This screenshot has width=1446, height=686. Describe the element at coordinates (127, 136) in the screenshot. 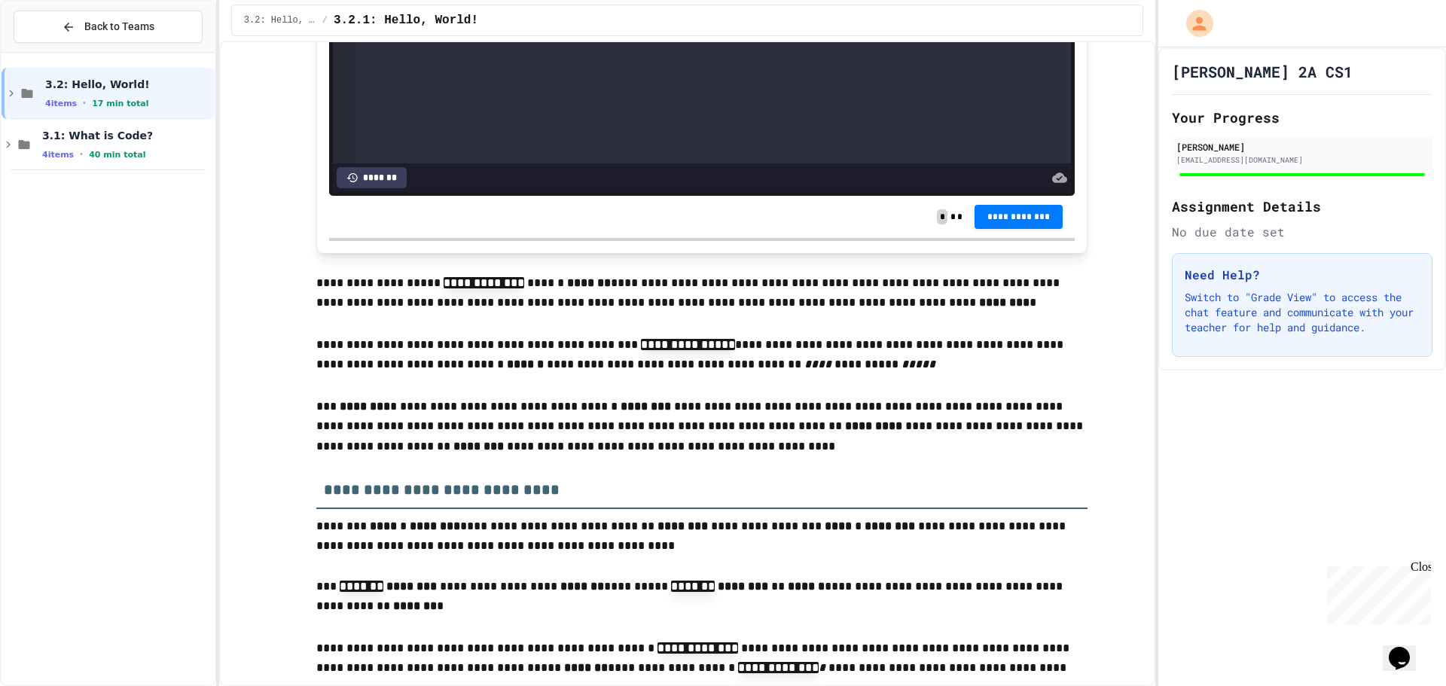

I see `span: 3.1: What is Code?` at that location.